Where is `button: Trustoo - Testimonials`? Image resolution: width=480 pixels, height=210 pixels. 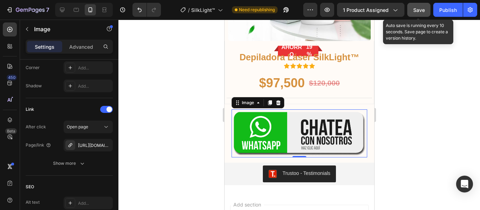 button: Trustoo - Testimonials is located at coordinates (75, 155).